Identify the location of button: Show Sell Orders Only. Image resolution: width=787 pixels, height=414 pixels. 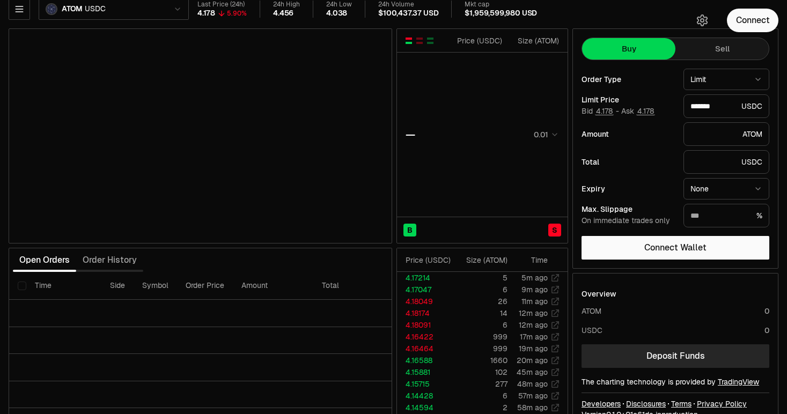
(420, 41).